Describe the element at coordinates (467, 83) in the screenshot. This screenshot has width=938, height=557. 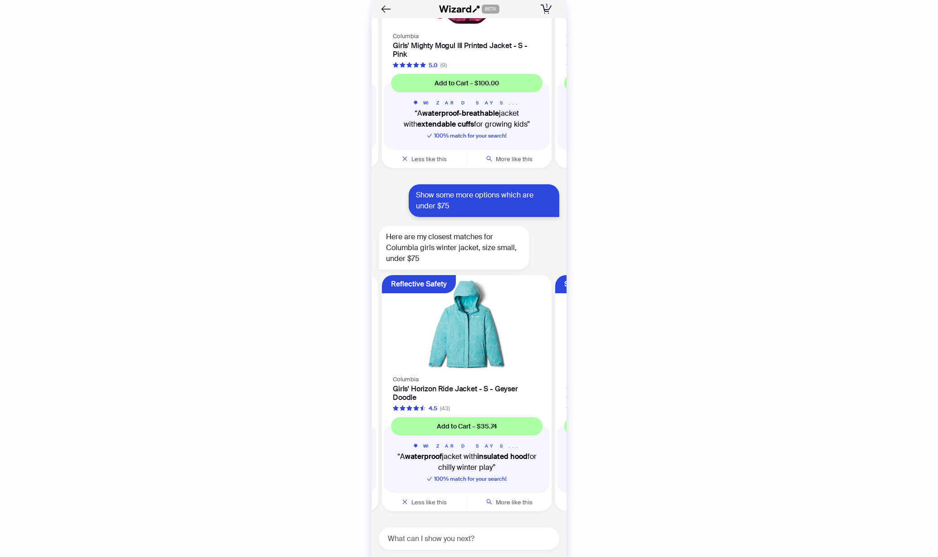
I see `button: Add to Cart – $100.00` at that location.